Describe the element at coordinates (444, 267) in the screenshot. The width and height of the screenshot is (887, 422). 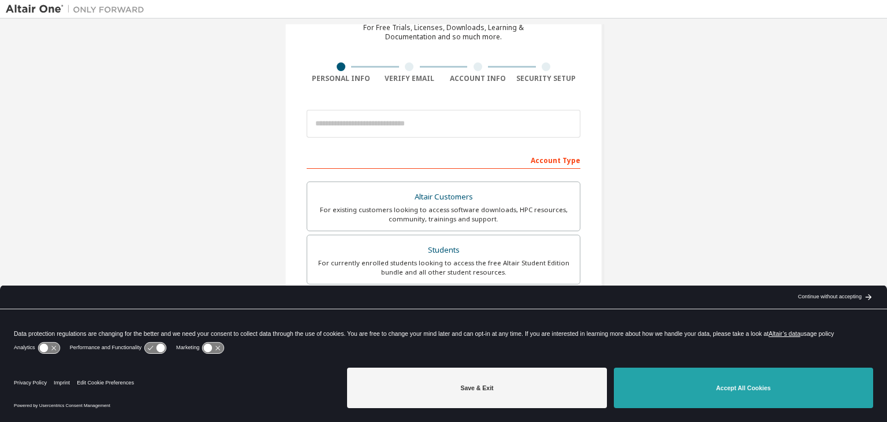
I see `div: For currently enrolled students looking to access the free Altair Student Edition bundle and all ...` at that location.